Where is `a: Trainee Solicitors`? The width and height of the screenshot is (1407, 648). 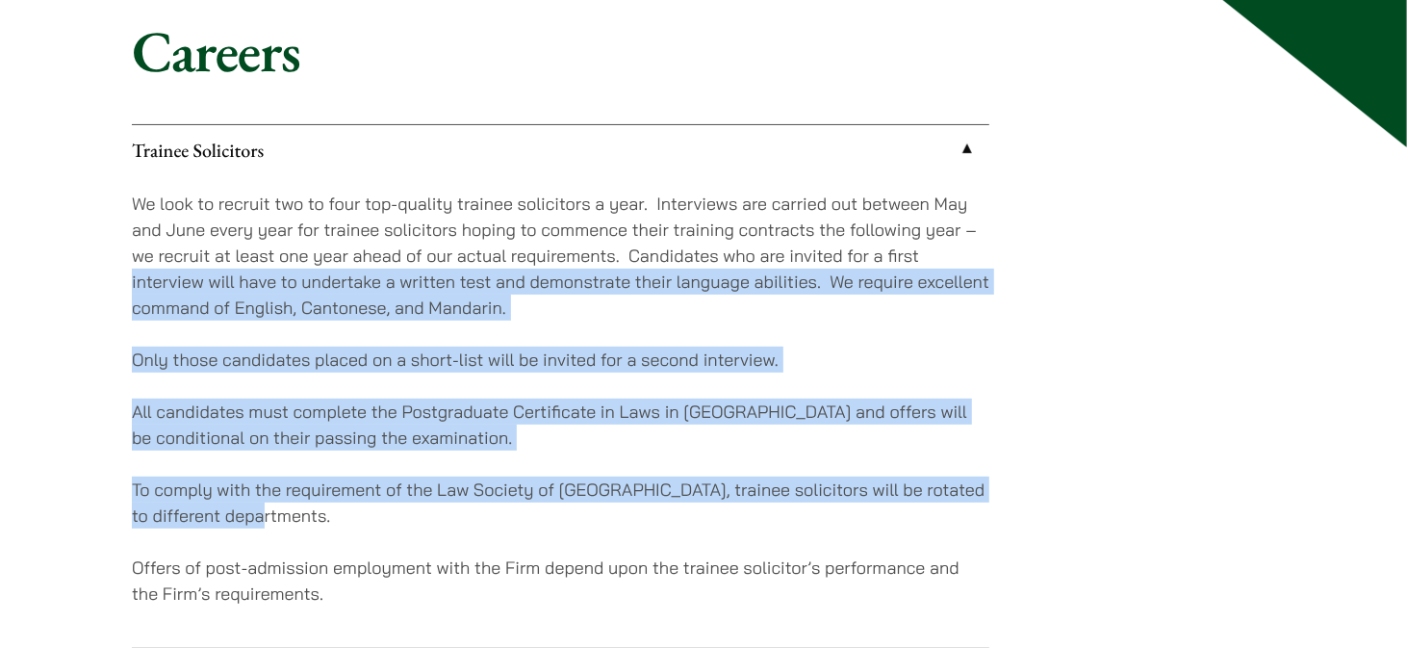
a: Trainee Solicitors is located at coordinates (560, 150).